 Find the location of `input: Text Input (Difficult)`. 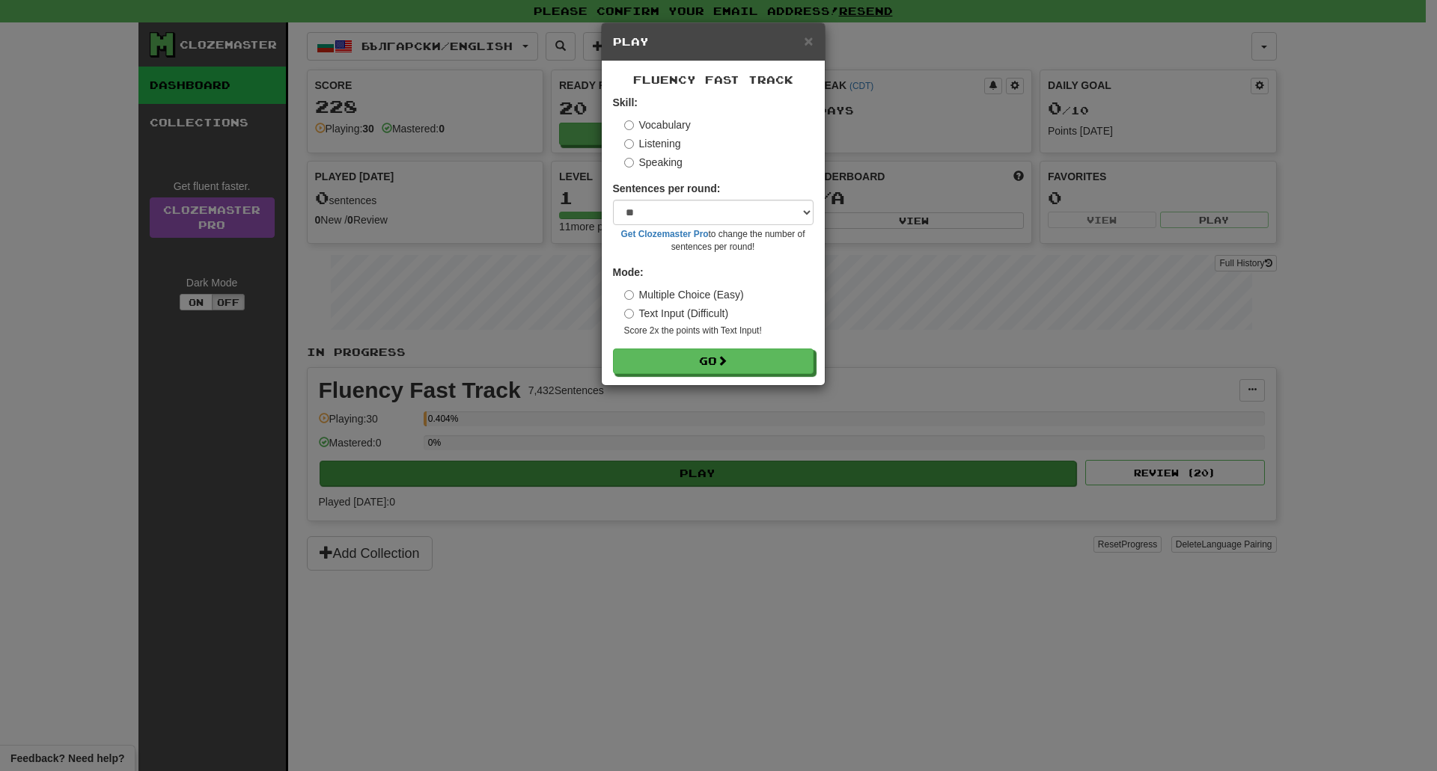

input: Text Input (Difficult) is located at coordinates (629, 314).